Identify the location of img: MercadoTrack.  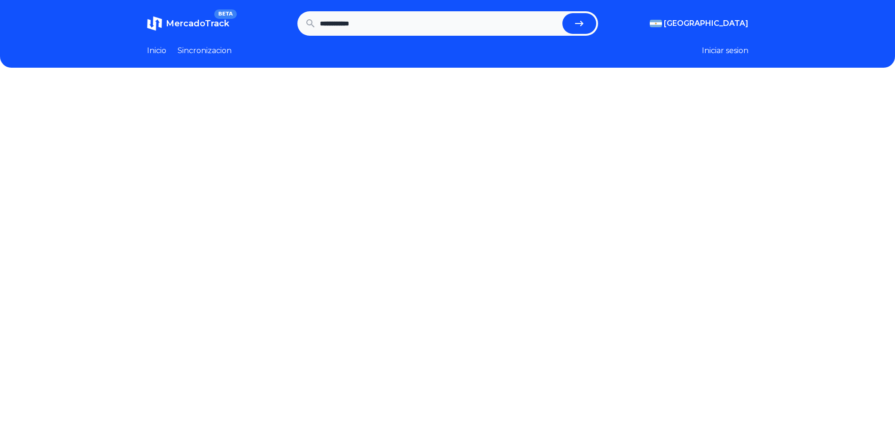
(155, 23).